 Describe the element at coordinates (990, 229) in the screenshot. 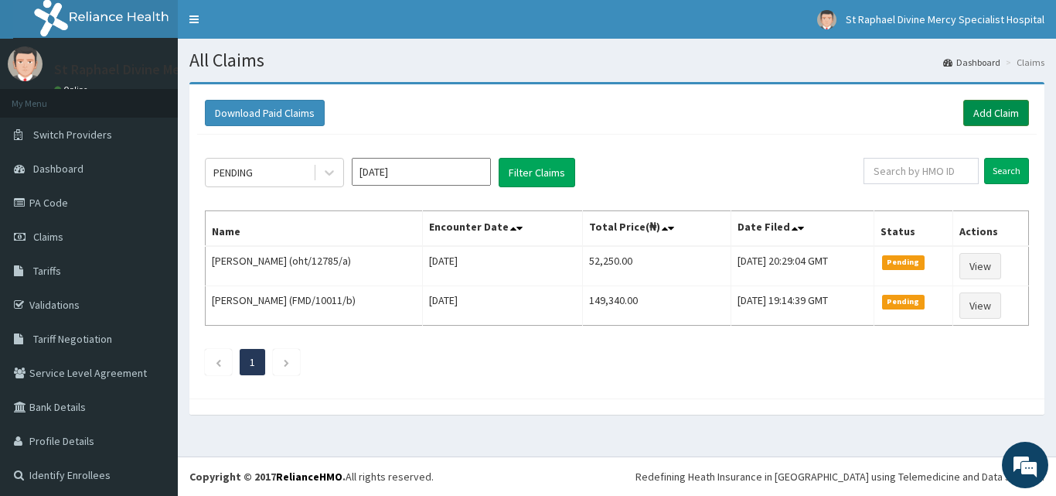

I see `th: Actions` at that location.